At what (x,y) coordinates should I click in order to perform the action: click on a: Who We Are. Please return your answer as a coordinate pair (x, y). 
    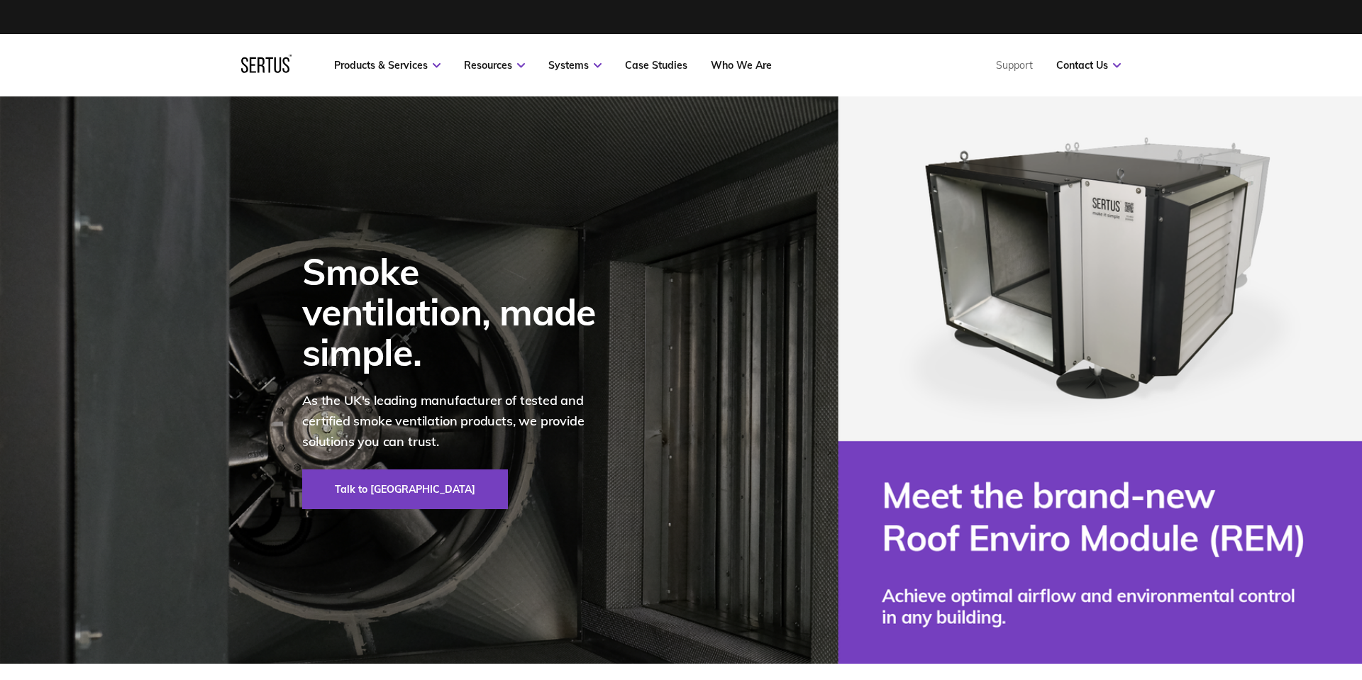
    Looking at the image, I should click on (741, 65).